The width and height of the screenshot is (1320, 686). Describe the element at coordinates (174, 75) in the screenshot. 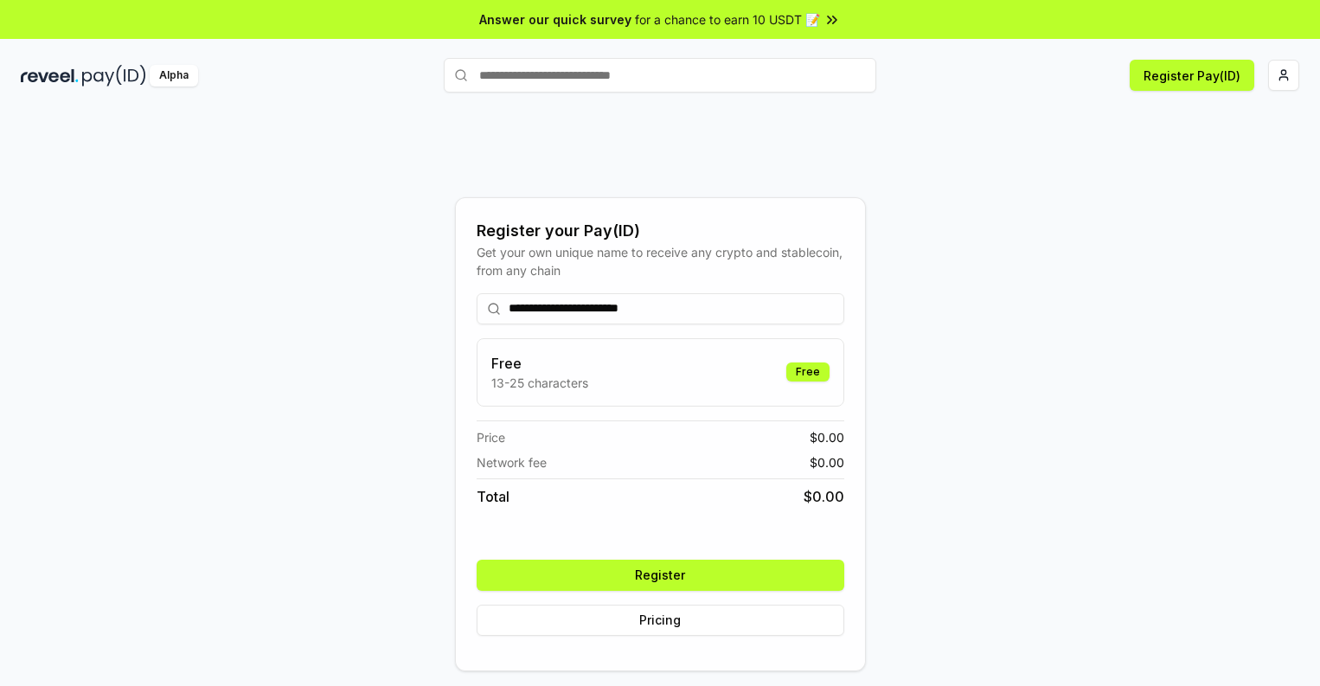

I see `div: Alpha` at that location.